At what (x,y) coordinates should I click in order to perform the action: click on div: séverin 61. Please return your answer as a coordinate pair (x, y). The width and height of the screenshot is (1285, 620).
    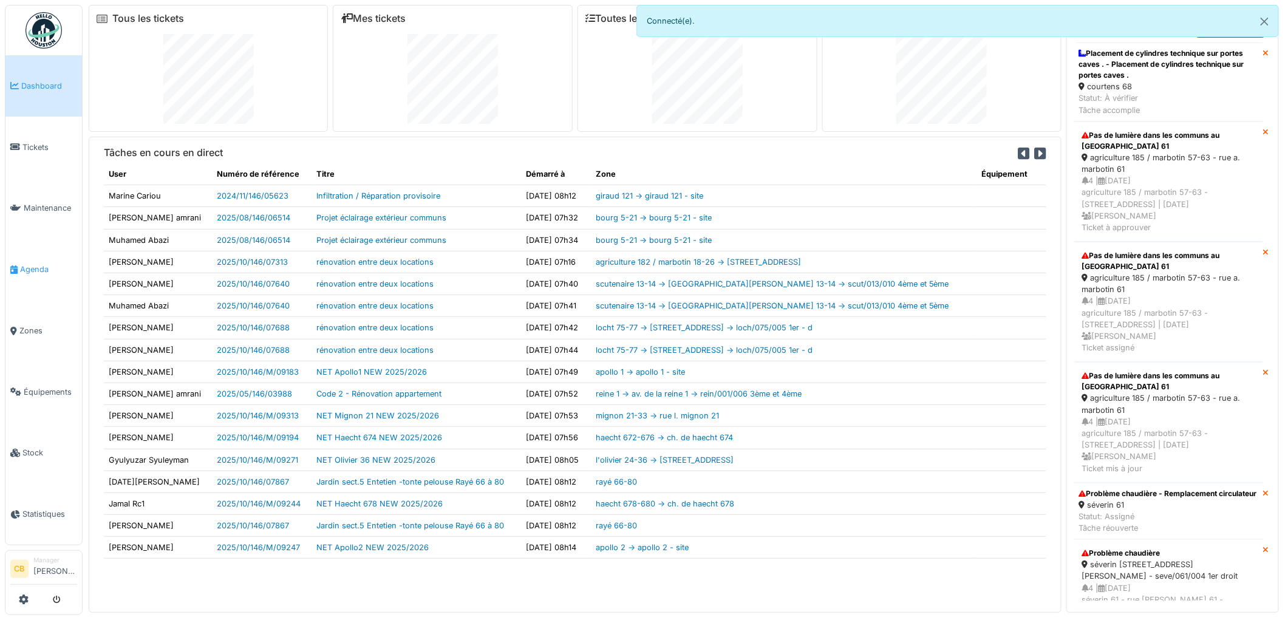
    Looking at the image, I should click on (1168, 505).